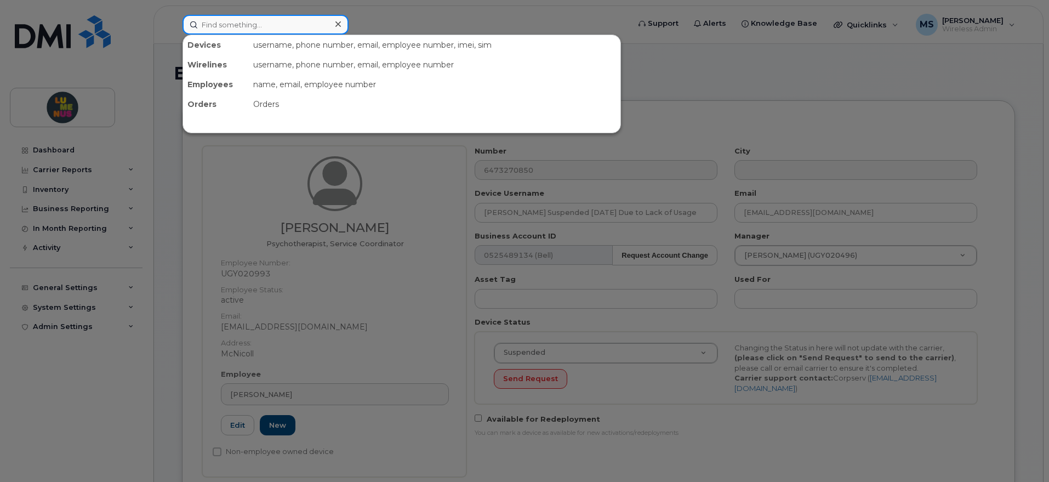 The image size is (1049, 482). What do you see at coordinates (216, 84) in the screenshot?
I see `div: Employees` at bounding box center [216, 84].